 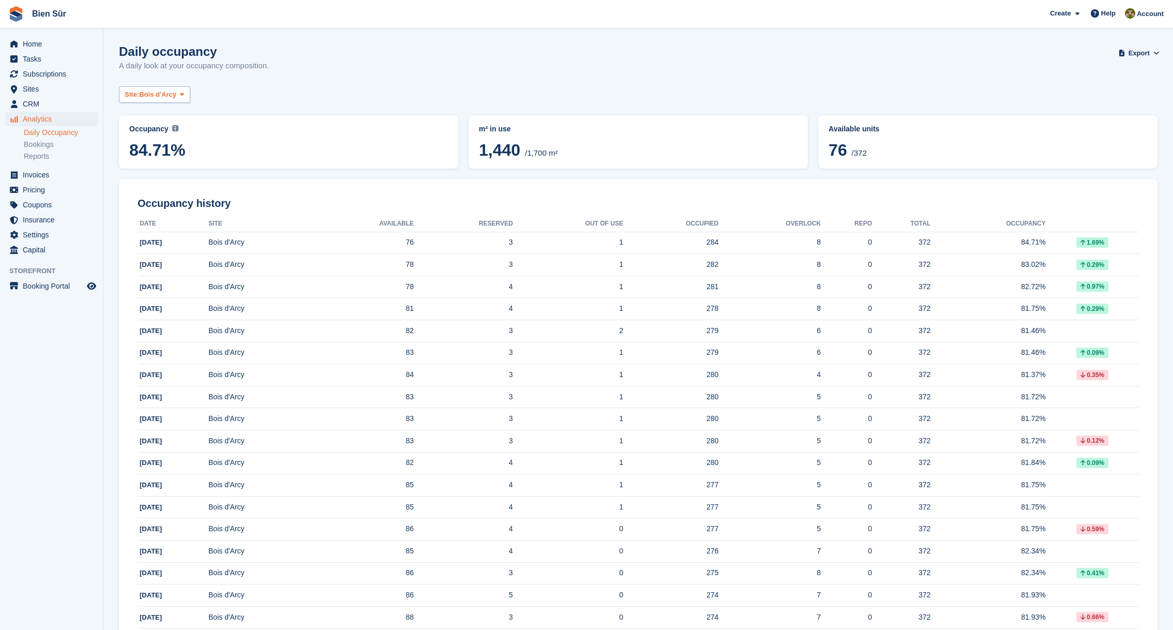 What do you see at coordinates (1108, 13) in the screenshot?
I see `span: Help` at bounding box center [1108, 13].